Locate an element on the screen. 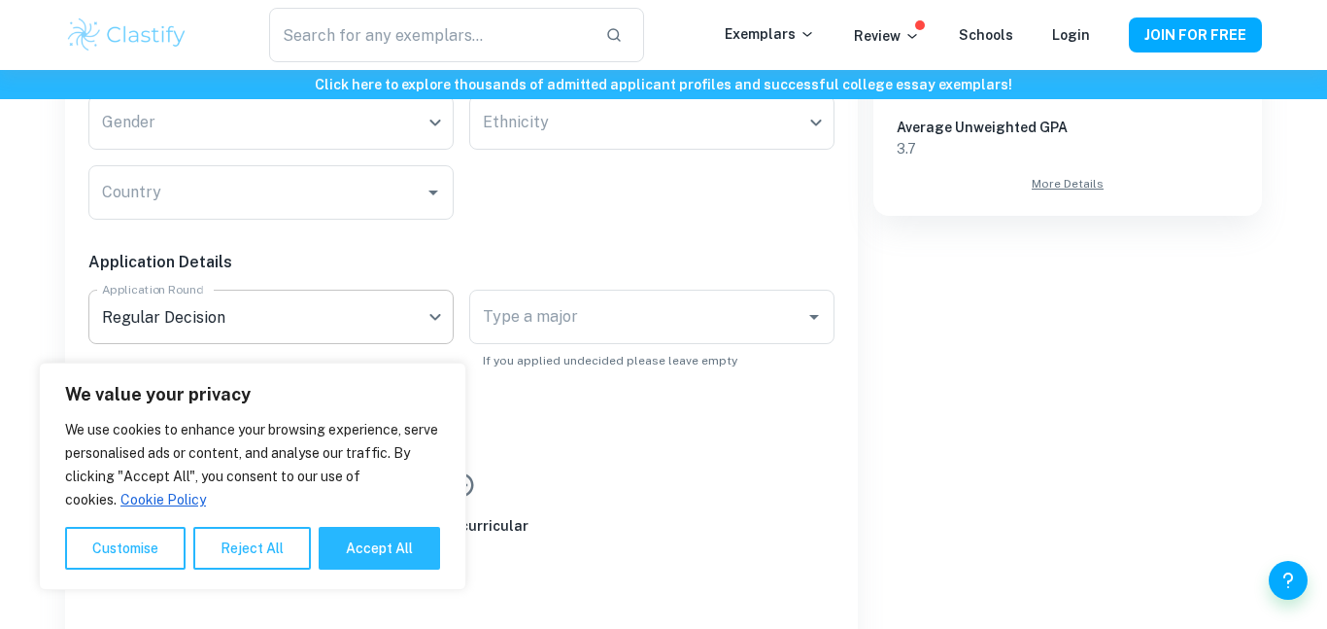  button: JOIN FOR FREE is located at coordinates (1195, 35).